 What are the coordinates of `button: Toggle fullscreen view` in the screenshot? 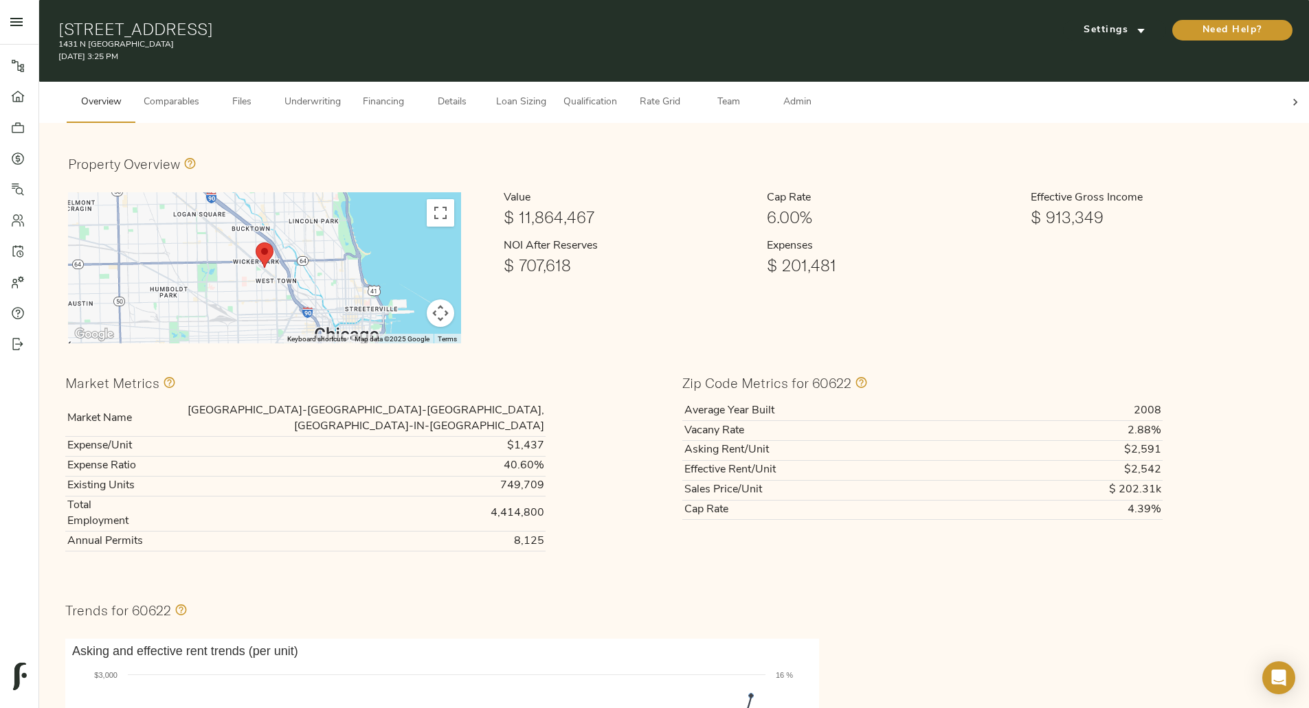 It's located at (440, 213).